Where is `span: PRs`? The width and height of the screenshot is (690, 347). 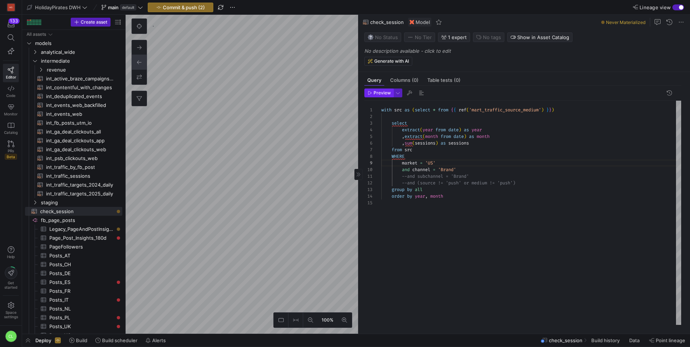
span: PRs is located at coordinates (11, 151).